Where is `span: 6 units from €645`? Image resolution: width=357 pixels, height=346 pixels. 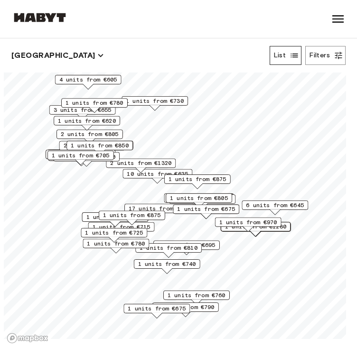 span: 6 units from €645 is located at coordinates (275, 205).